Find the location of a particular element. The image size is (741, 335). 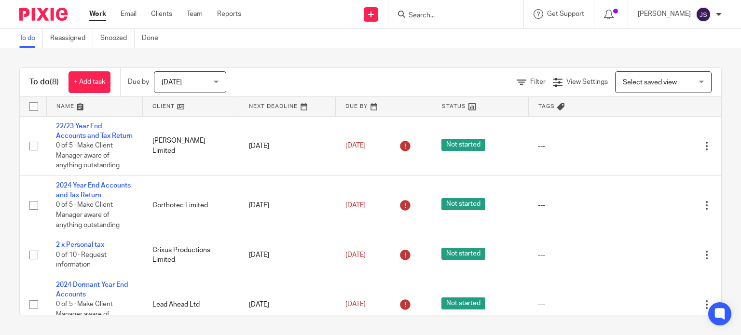

a: Email is located at coordinates (128, 14).